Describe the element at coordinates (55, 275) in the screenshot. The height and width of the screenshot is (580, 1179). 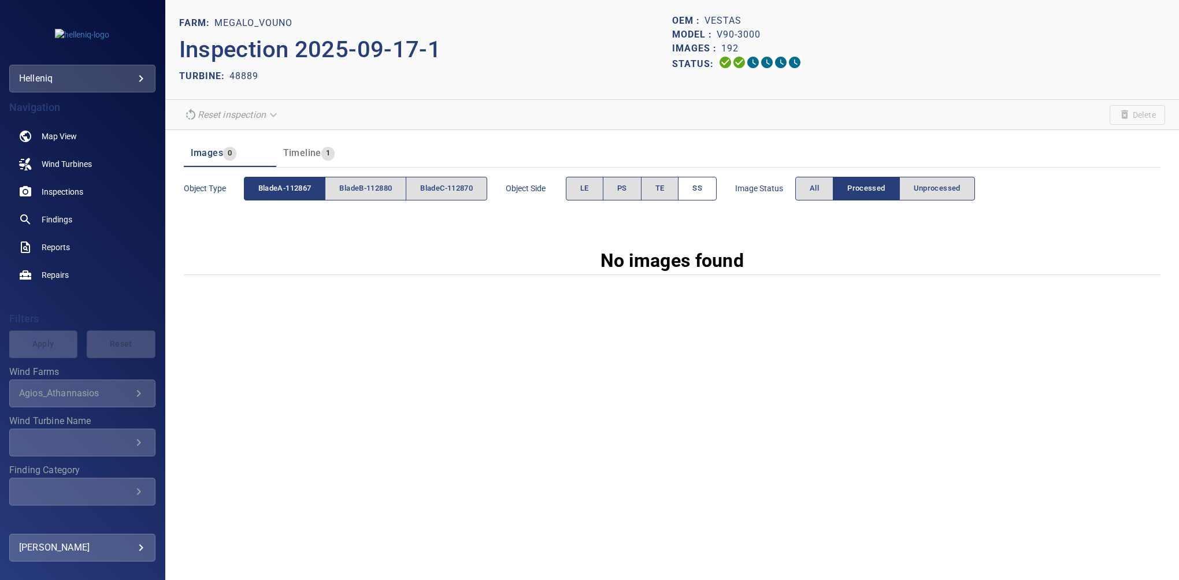
I see `span: Repairs` at that location.